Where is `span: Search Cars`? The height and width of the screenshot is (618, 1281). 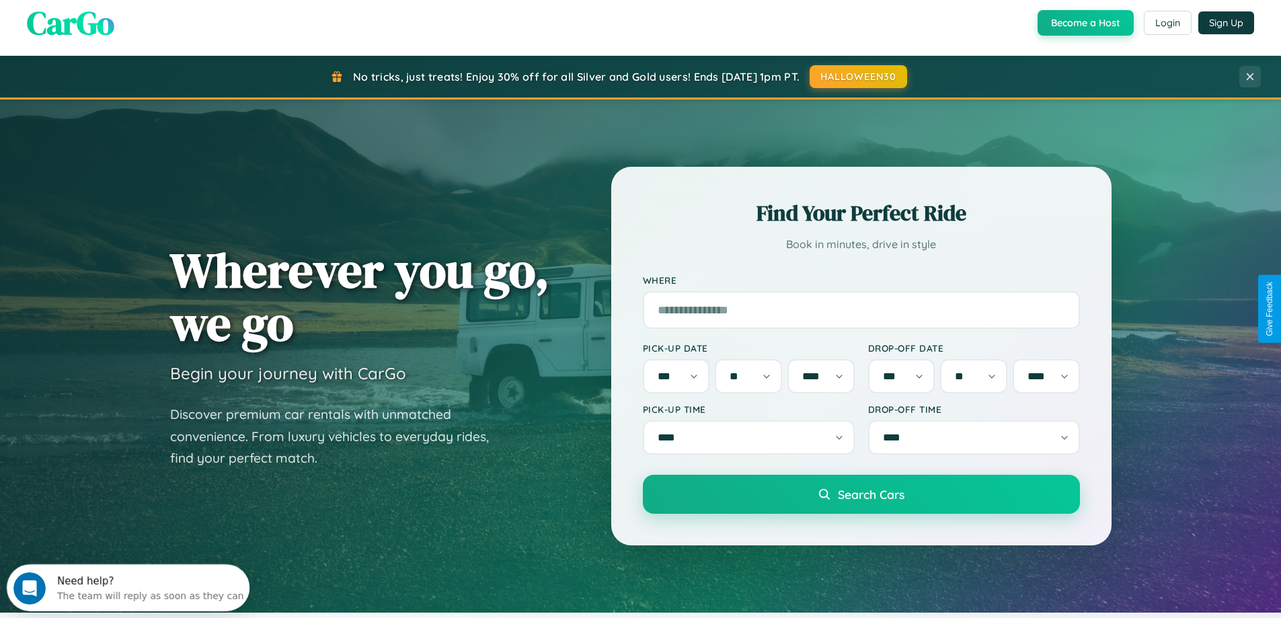 span: Search Cars is located at coordinates (871, 494).